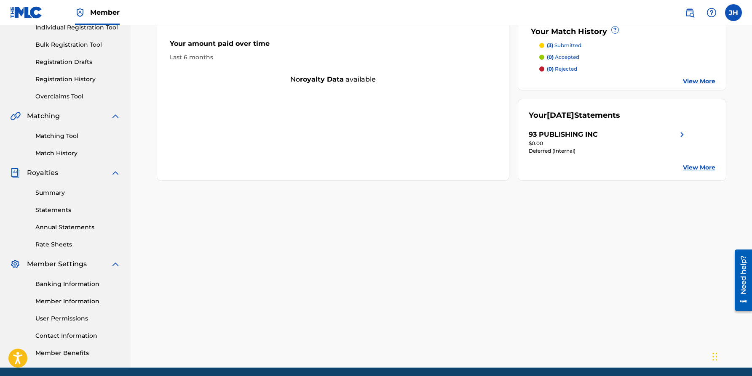 The width and height of the screenshot is (752, 376). Describe the element at coordinates (608, 144) in the screenshot. I see `div: $0.00` at that location.